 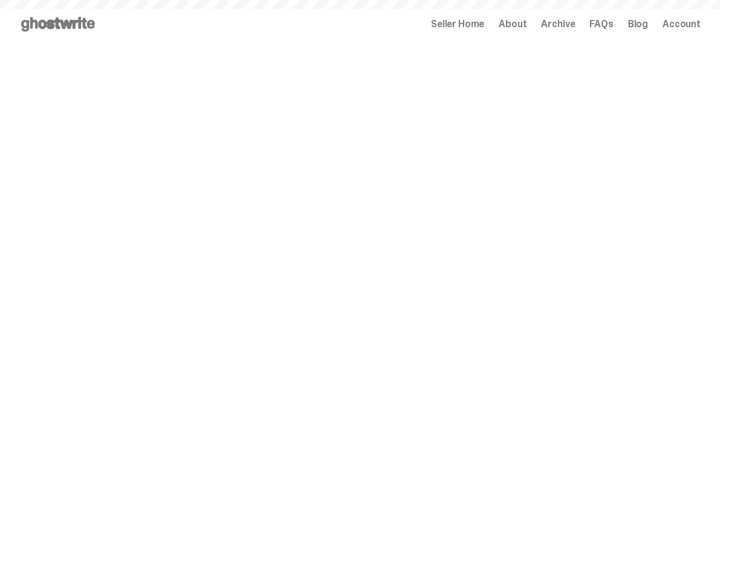 What do you see at coordinates (638, 24) in the screenshot?
I see `a: Blog` at bounding box center [638, 24].